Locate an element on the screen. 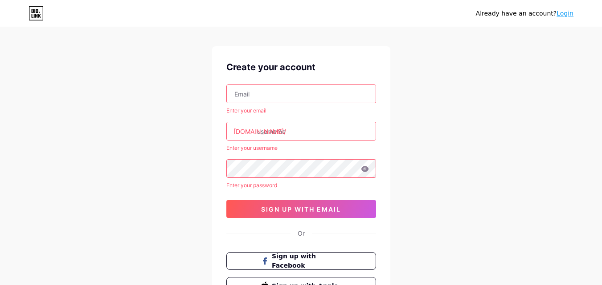 Image resolution: width=602 pixels, height=285 pixels. span: Sign up with Facebook is located at coordinates (306, 261).